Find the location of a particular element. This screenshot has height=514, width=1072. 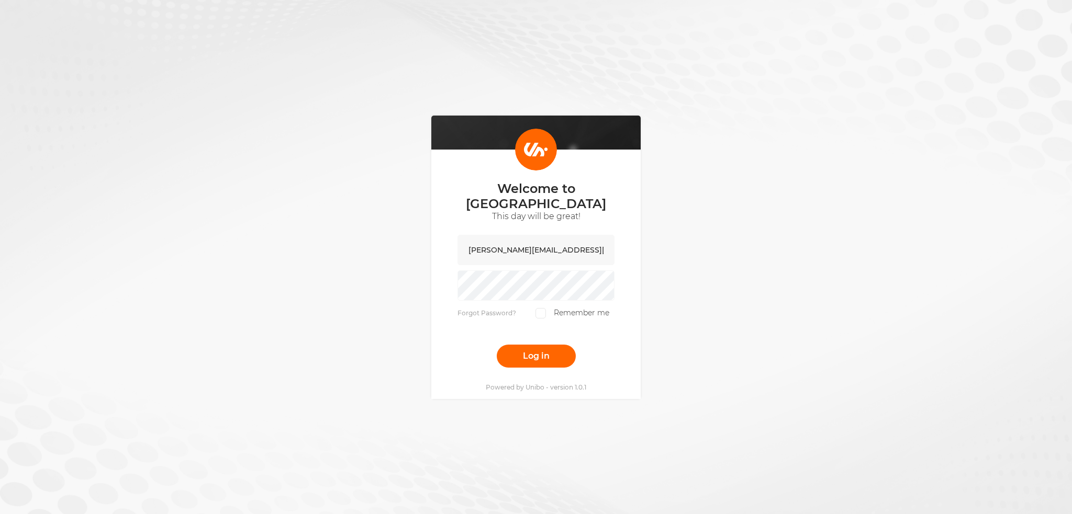

input: Email is located at coordinates (536, 250).